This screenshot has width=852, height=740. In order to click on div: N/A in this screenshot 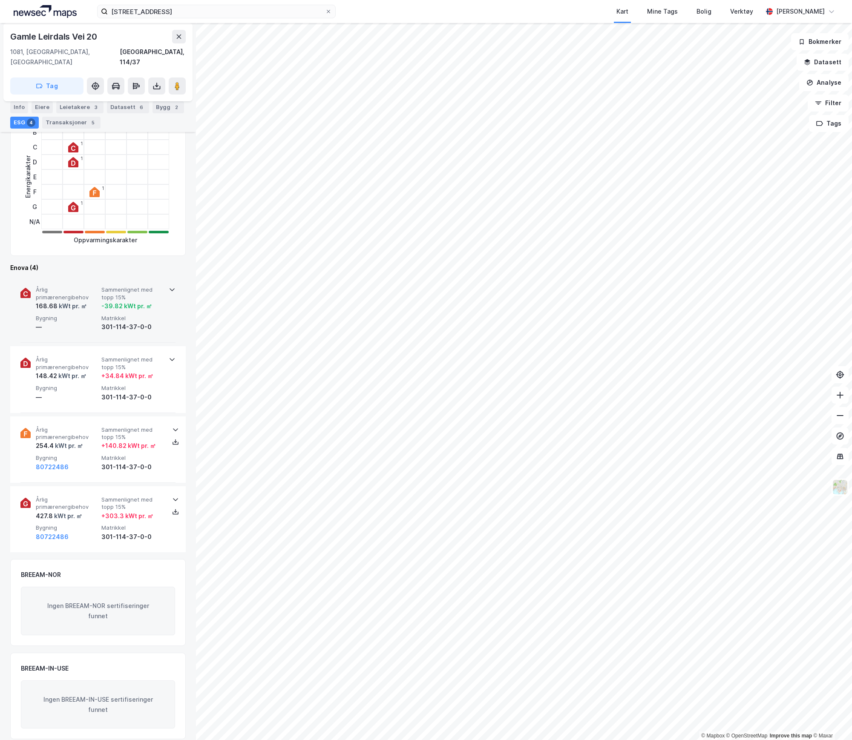, I will do `click(34, 221)`.